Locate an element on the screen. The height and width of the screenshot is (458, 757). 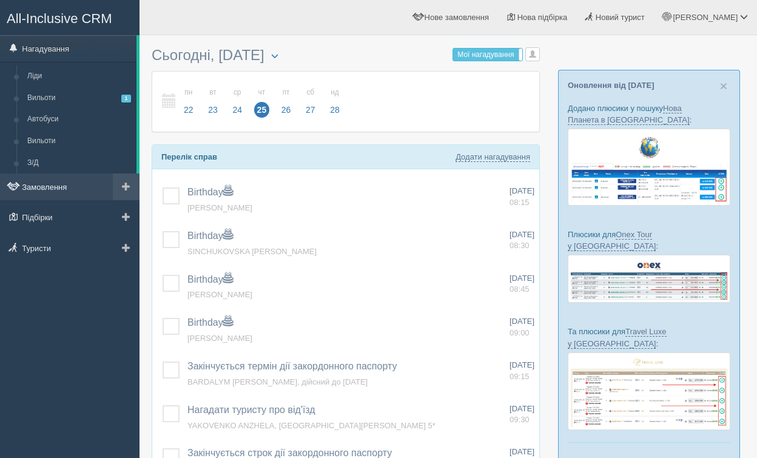
a: Ліди is located at coordinates (79, 76).